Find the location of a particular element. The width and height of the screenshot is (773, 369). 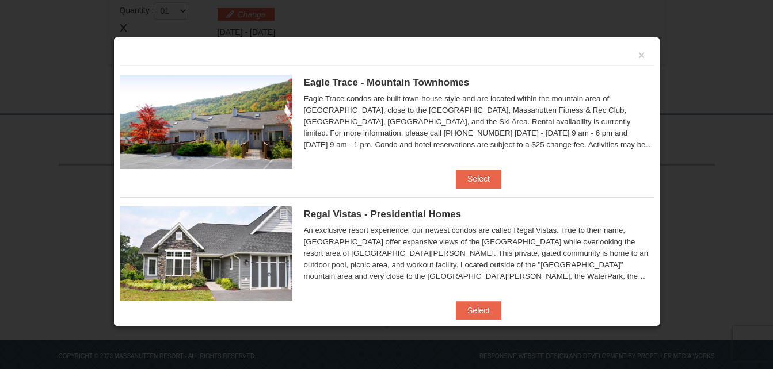

img: 19218991-1-902409a9.jpg is located at coordinates (206, 254).